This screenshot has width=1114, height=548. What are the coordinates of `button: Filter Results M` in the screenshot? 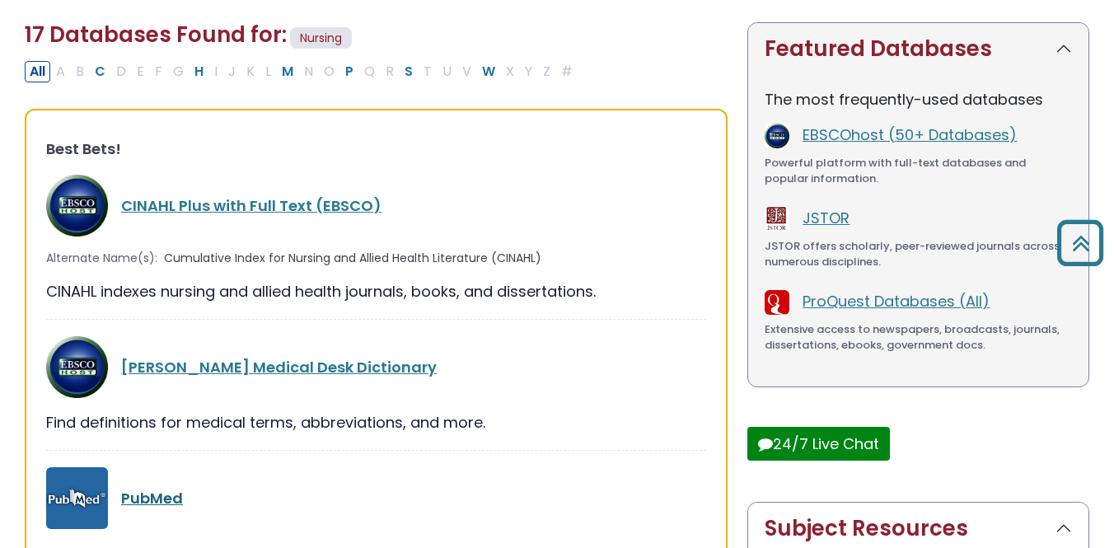 It's located at (288, 72).